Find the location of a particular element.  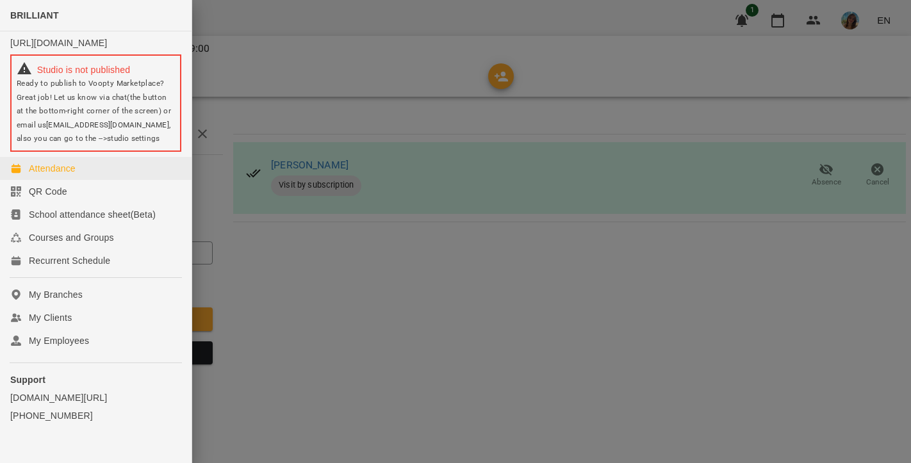

div: Studio is not published is located at coordinates (95, 69).